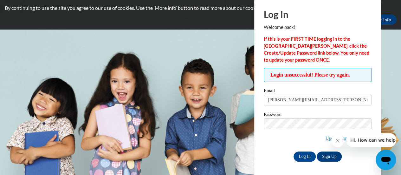  Describe the element at coordinates (305, 156) in the screenshot. I see `input: Log In` at that location.